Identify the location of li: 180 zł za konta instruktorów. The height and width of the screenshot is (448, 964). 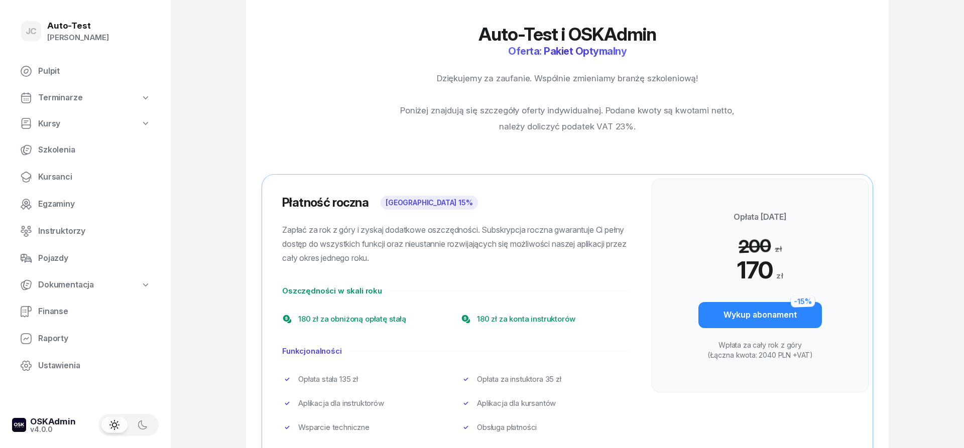
(544, 319).